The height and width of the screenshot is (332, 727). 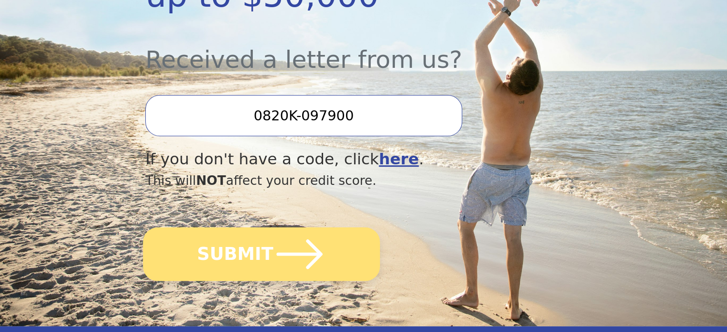 What do you see at coordinates (261, 254) in the screenshot?
I see `button: SUBMIT` at bounding box center [261, 254].